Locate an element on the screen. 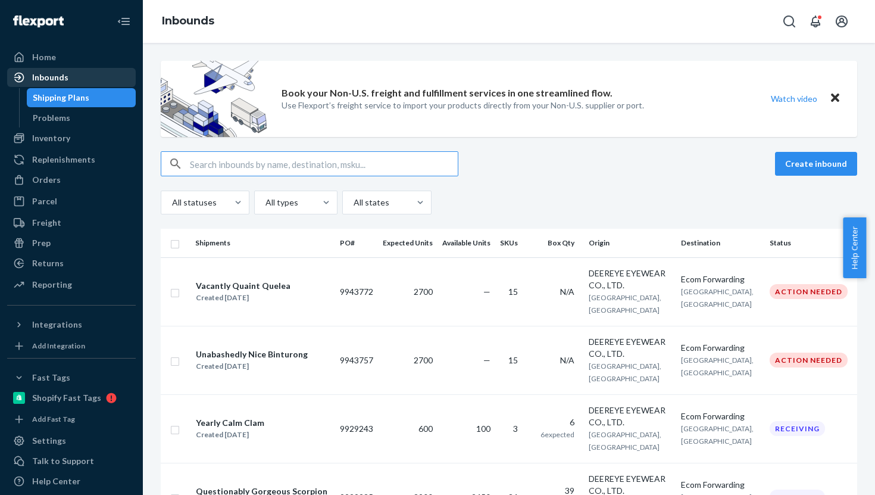 The image size is (875, 495). button: Create inbound is located at coordinates (816, 164).